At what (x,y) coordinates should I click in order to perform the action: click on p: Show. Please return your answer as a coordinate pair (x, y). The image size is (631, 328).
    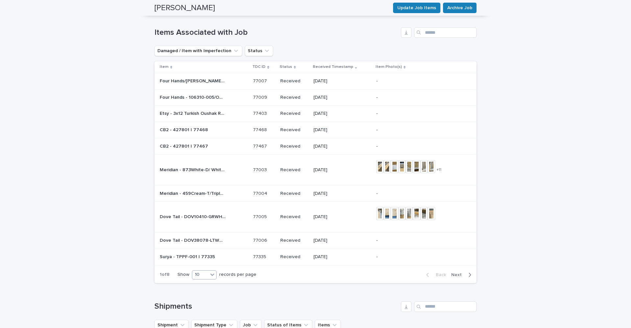
    Looking at the image, I should click on (183, 275).